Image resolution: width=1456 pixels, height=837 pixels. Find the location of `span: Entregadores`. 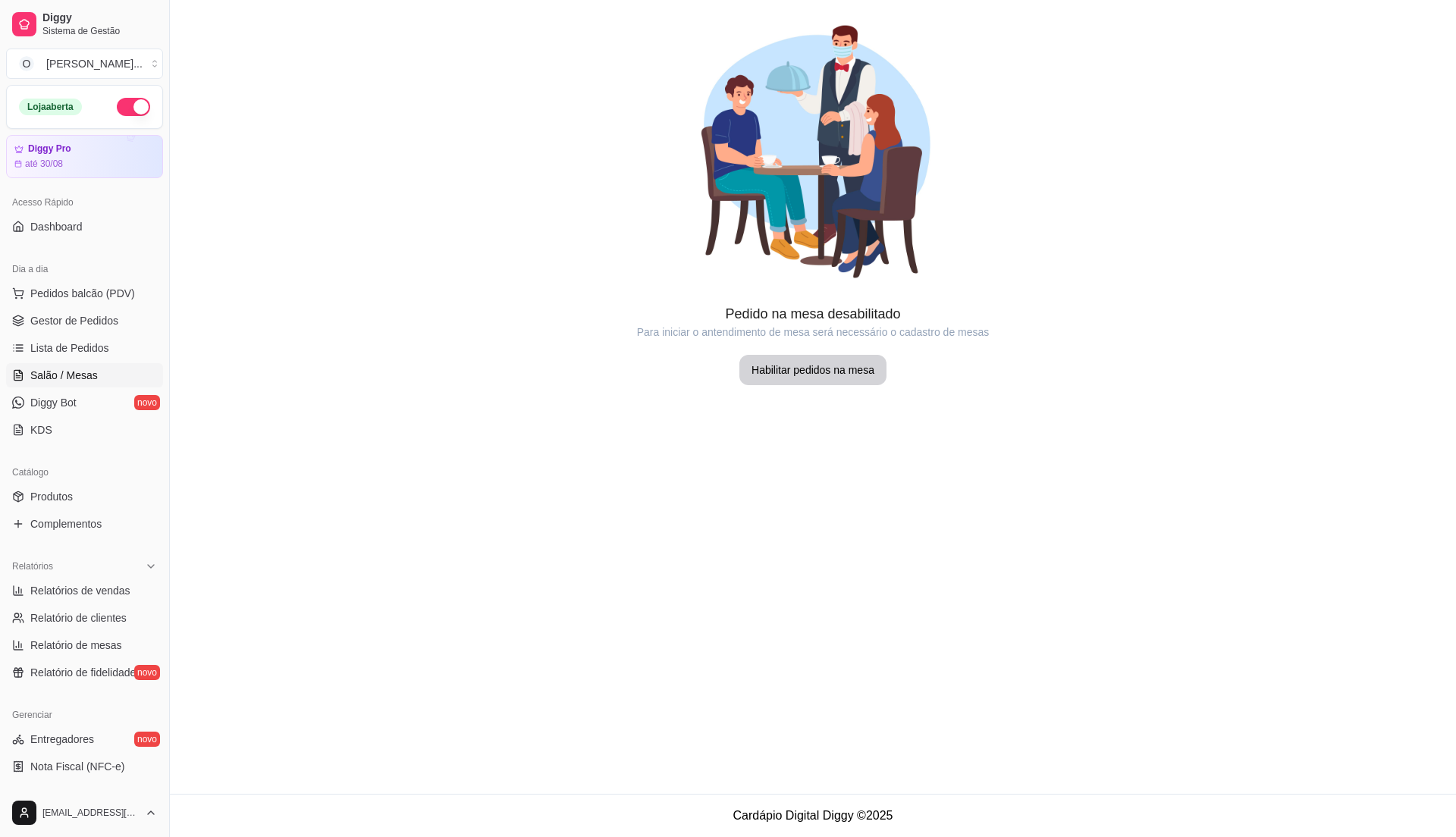

span: Entregadores is located at coordinates (62, 739).